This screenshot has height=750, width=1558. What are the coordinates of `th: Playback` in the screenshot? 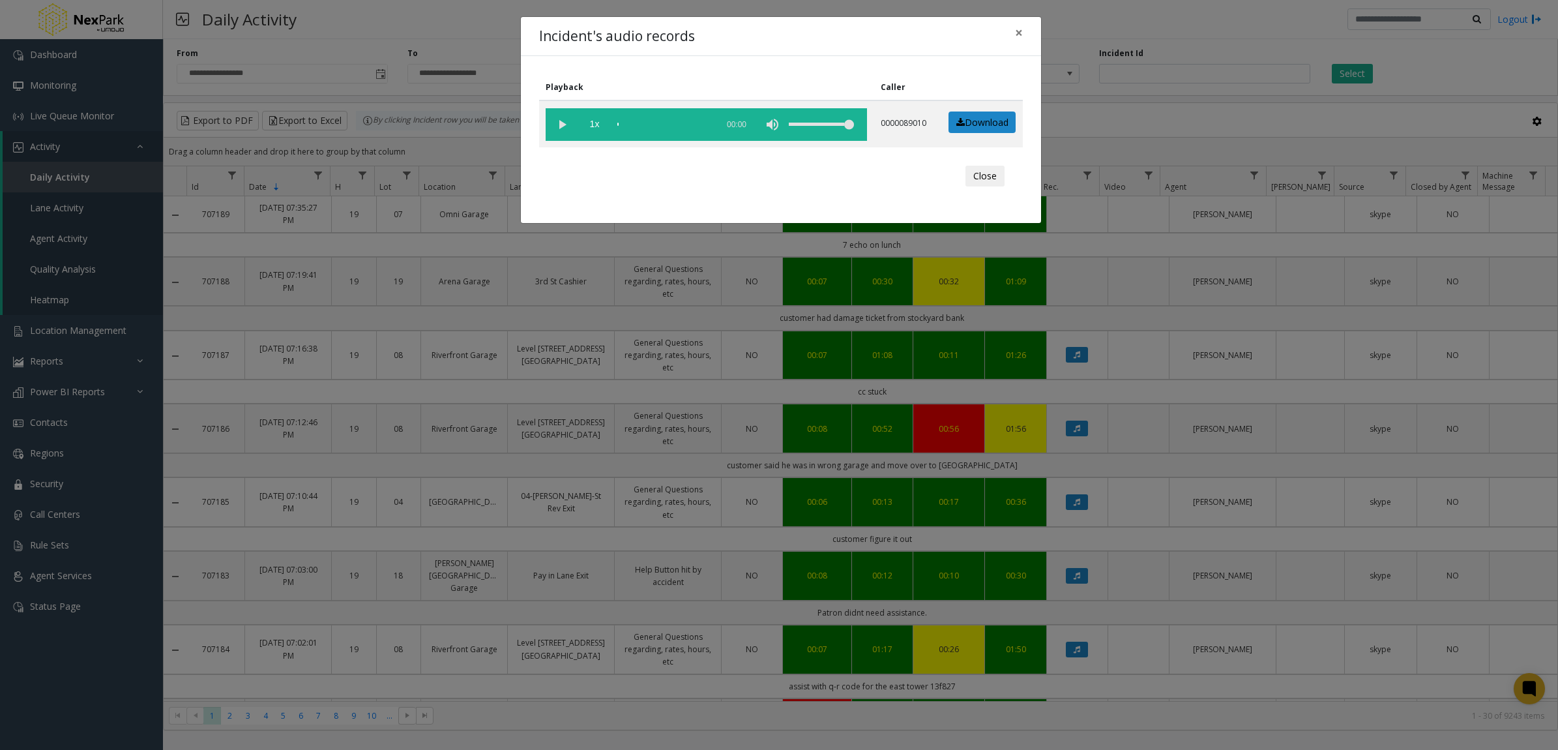 It's located at (707, 87).